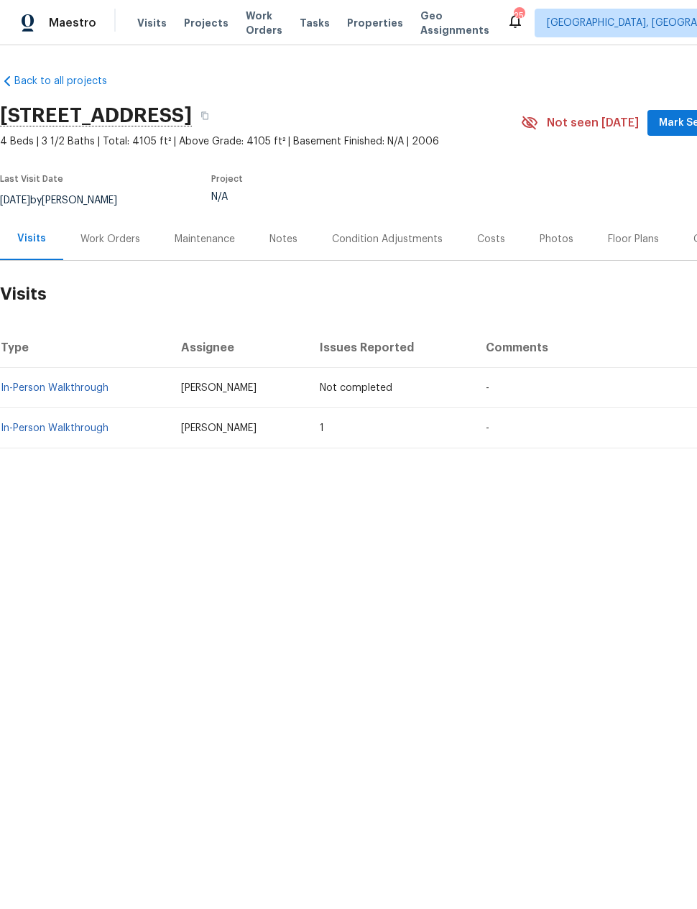 This screenshot has height=909, width=697. Describe the element at coordinates (322, 428) in the screenshot. I see `span: 1` at that location.